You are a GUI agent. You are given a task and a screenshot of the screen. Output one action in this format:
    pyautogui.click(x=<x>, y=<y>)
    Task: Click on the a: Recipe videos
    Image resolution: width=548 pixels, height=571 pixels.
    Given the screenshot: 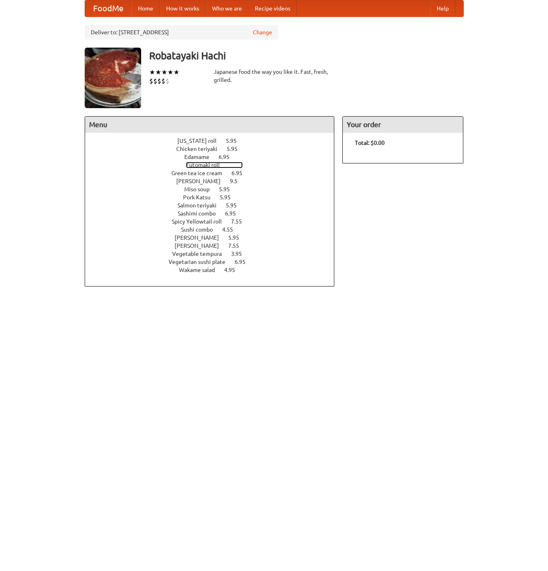 What is the action you would take?
    pyautogui.click(x=273, y=8)
    